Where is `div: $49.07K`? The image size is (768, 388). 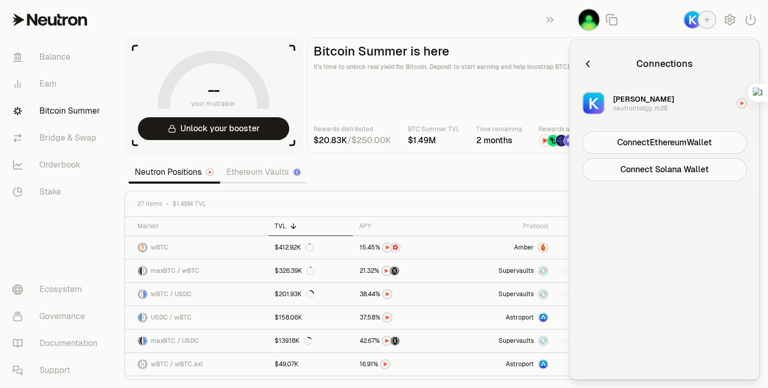 div: $49.07K is located at coordinates (287, 364).